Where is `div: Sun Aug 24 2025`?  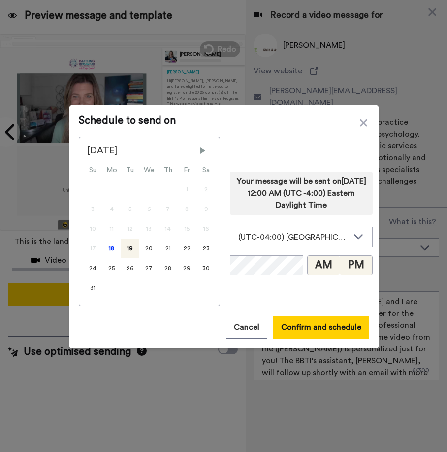
div: Sun Aug 24 2025 is located at coordinates (93, 268).